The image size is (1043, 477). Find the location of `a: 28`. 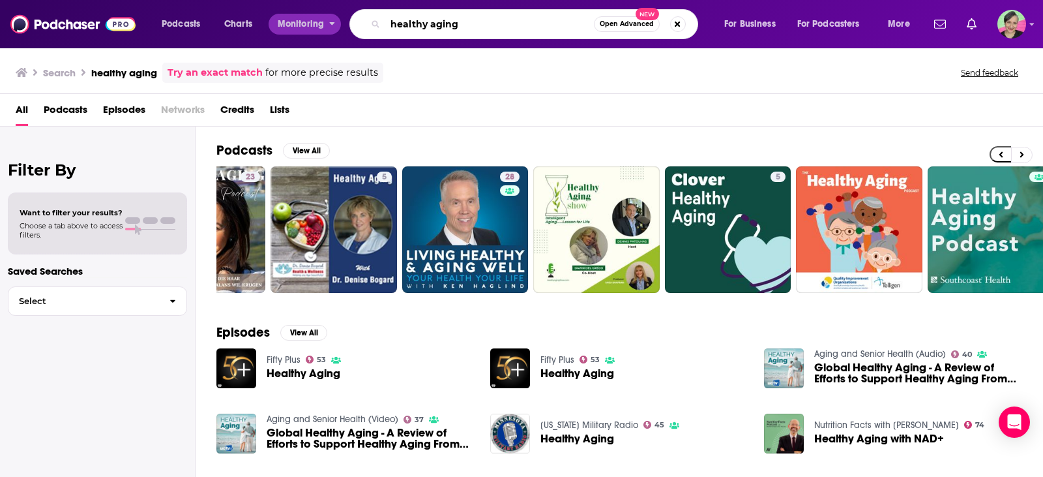

a: 28 is located at coordinates (465, 229).